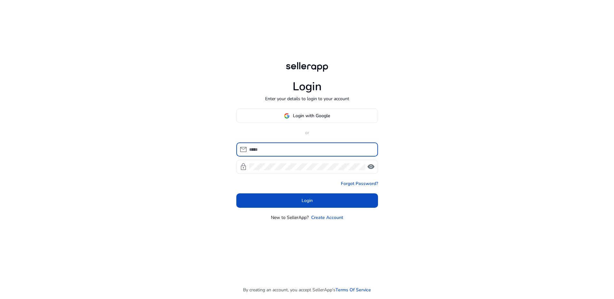 The width and height of the screenshot is (614, 299). I want to click on h1: Login, so click(307, 86).